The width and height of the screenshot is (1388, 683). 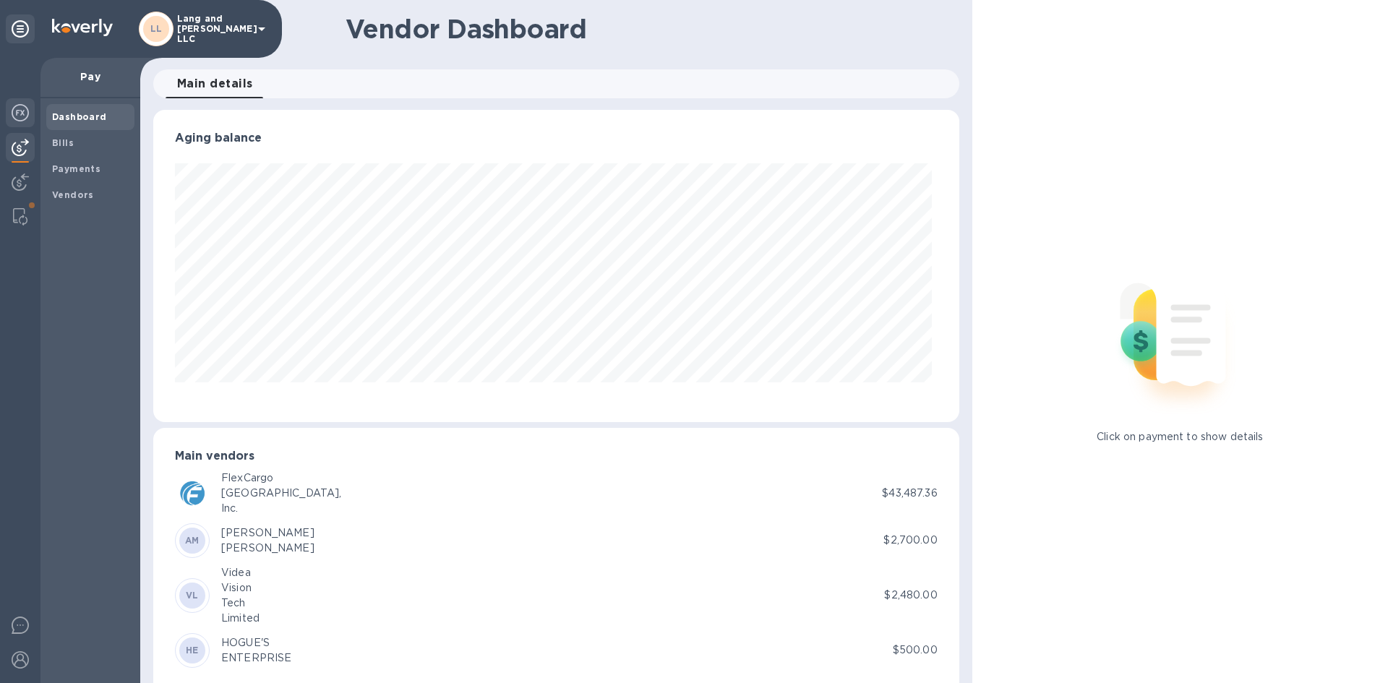 What do you see at coordinates (1180, 437) in the screenshot?
I see `p: Click on payment to show details` at bounding box center [1180, 437].